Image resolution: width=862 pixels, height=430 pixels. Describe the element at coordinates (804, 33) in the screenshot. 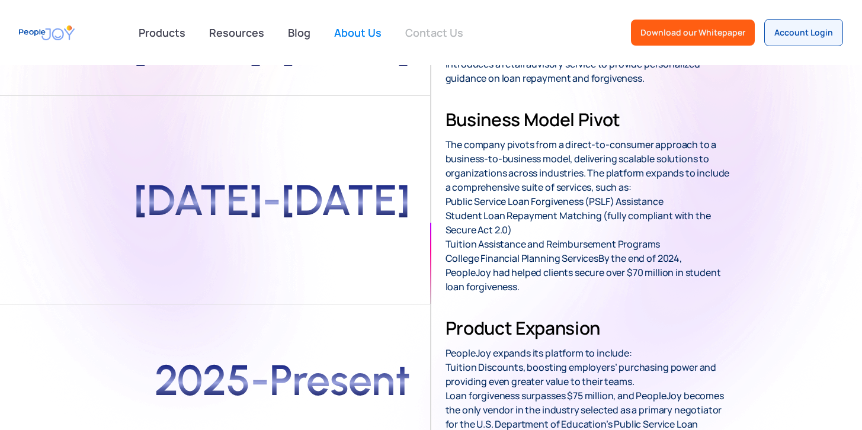

I see `a: Account Login` at that location.